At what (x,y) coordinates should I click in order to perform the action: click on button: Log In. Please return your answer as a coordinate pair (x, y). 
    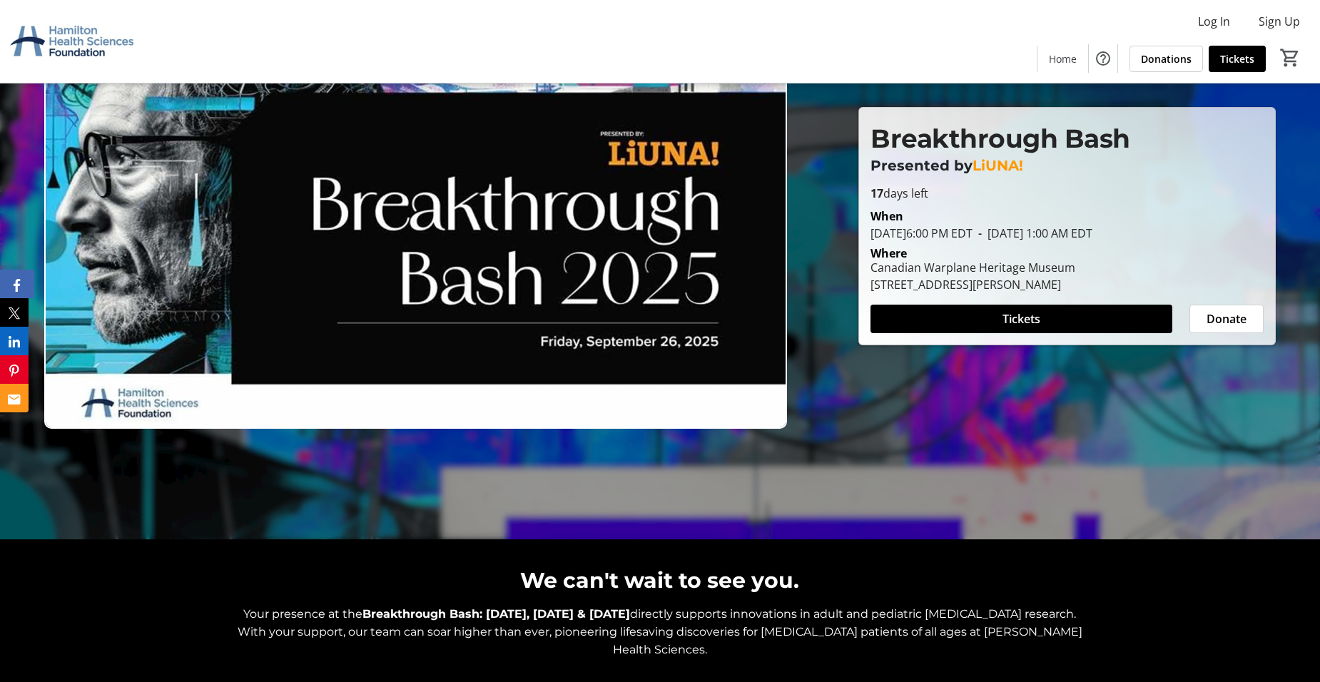
    Looking at the image, I should click on (1213, 21).